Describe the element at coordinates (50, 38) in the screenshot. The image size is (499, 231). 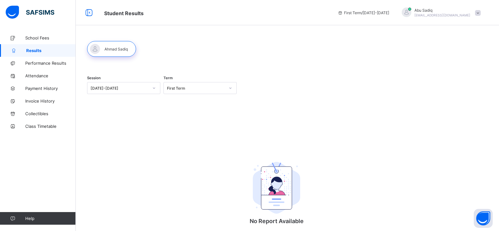
I see `span: School Fees` at that location.